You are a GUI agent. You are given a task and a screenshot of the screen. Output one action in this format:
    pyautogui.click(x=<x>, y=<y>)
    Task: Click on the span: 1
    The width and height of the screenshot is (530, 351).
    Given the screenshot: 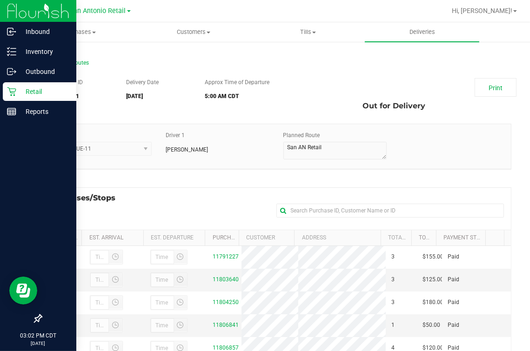 What is the action you would take?
    pyautogui.click(x=392, y=325)
    